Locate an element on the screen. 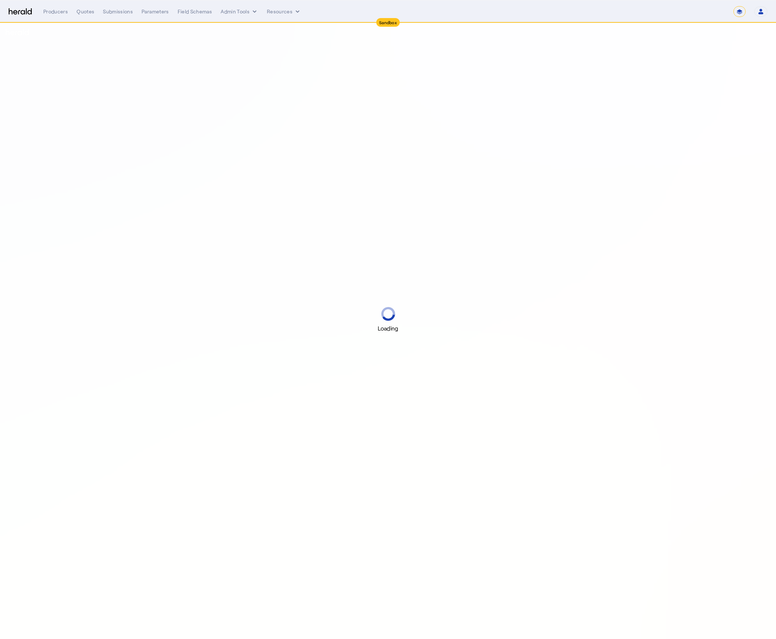 Image resolution: width=776 pixels, height=639 pixels. button: internal dropdown menu is located at coordinates (240, 12).